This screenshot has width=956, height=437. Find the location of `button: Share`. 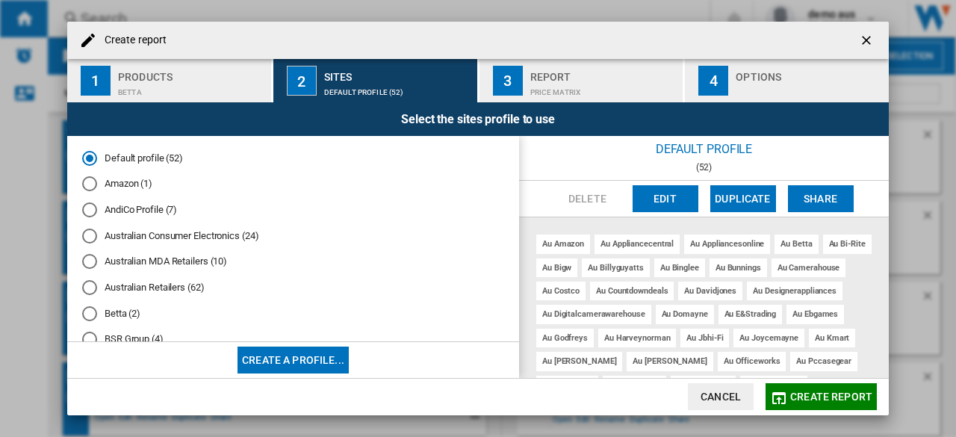

button: Share is located at coordinates (821, 199).